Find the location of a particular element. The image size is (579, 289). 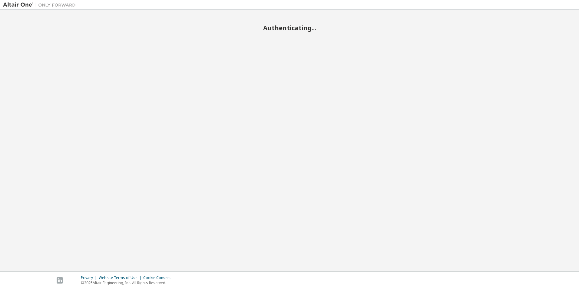

h2: Authenticating... is located at coordinates (289, 28).